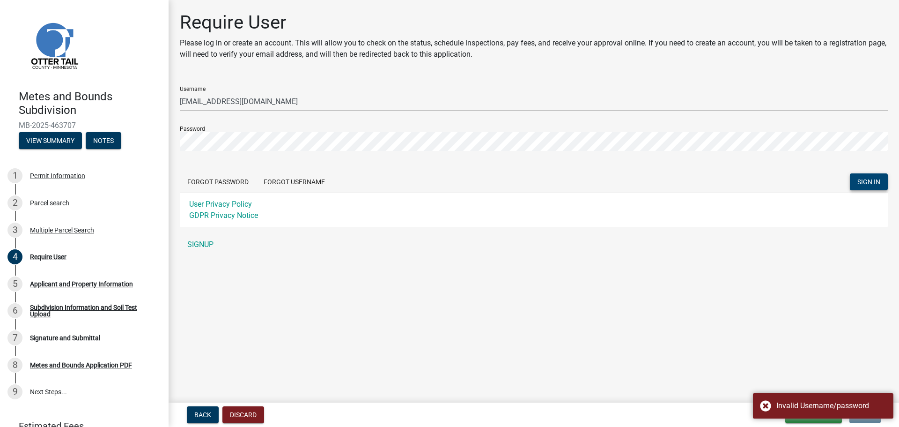  Describe the element at coordinates (15, 230) in the screenshot. I see `div: 3` at that location.